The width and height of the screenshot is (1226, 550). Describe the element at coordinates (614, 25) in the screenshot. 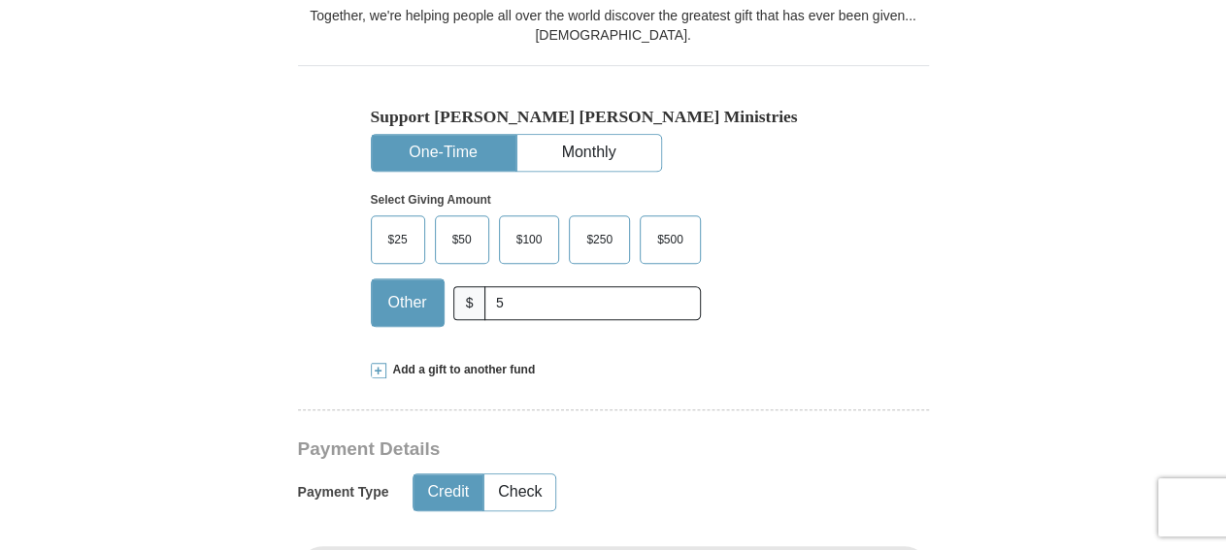

I see `div: Together, we're helping people all over the world discover the greatest gift that has ever been g...` at that location.